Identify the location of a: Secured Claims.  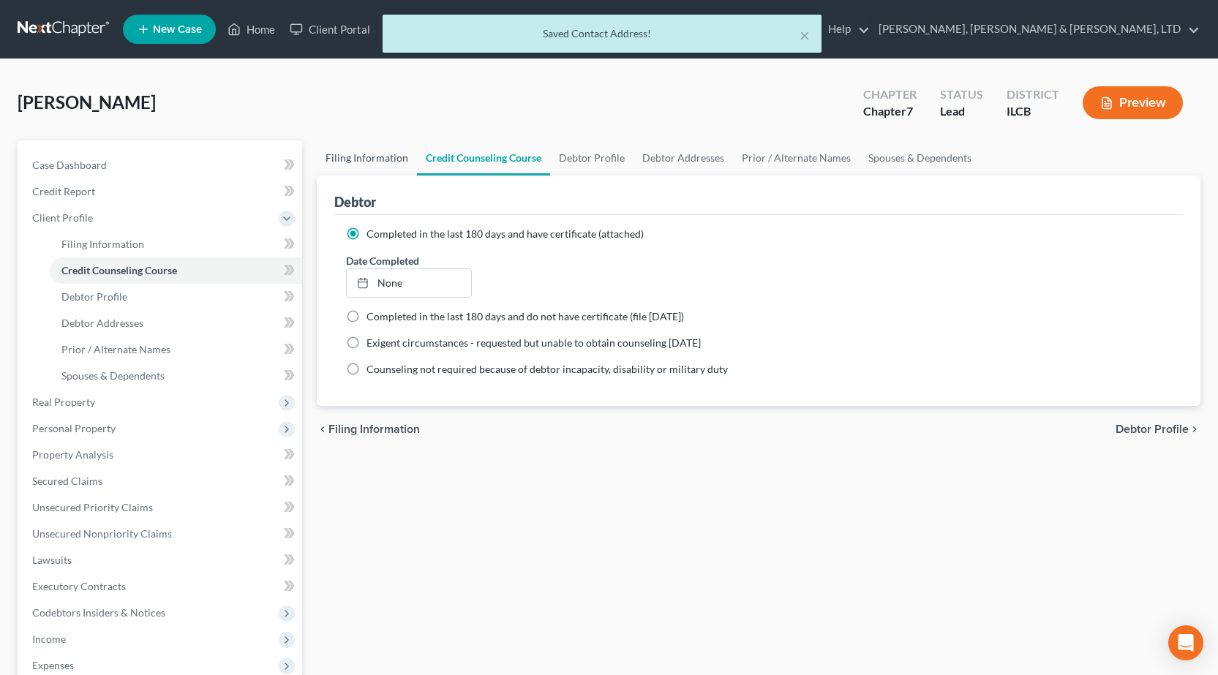
(161, 481).